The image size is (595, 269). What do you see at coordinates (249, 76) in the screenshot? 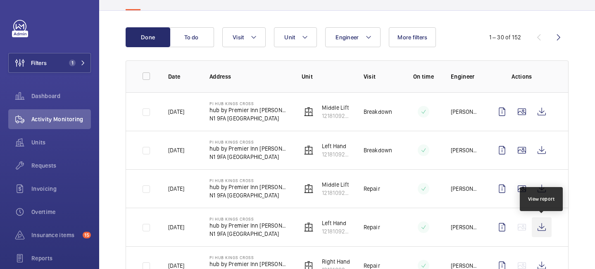
I see `p: Address` at bounding box center [249, 76].